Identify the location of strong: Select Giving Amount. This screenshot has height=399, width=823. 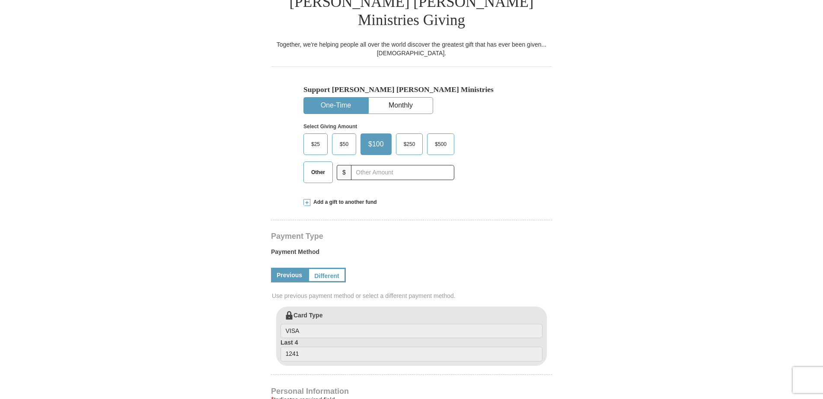
(330, 127).